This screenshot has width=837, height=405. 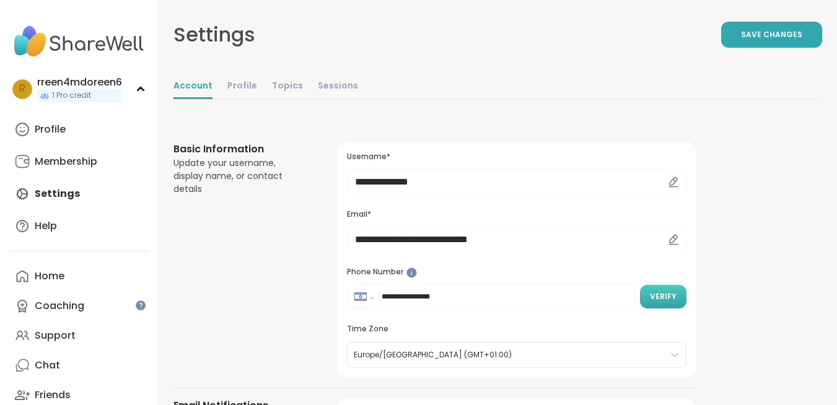 I want to click on span: 1 Pro credit, so click(x=71, y=95).